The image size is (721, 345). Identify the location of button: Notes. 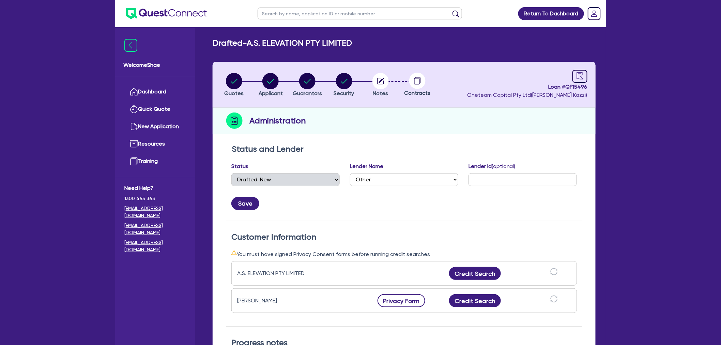
(381, 85).